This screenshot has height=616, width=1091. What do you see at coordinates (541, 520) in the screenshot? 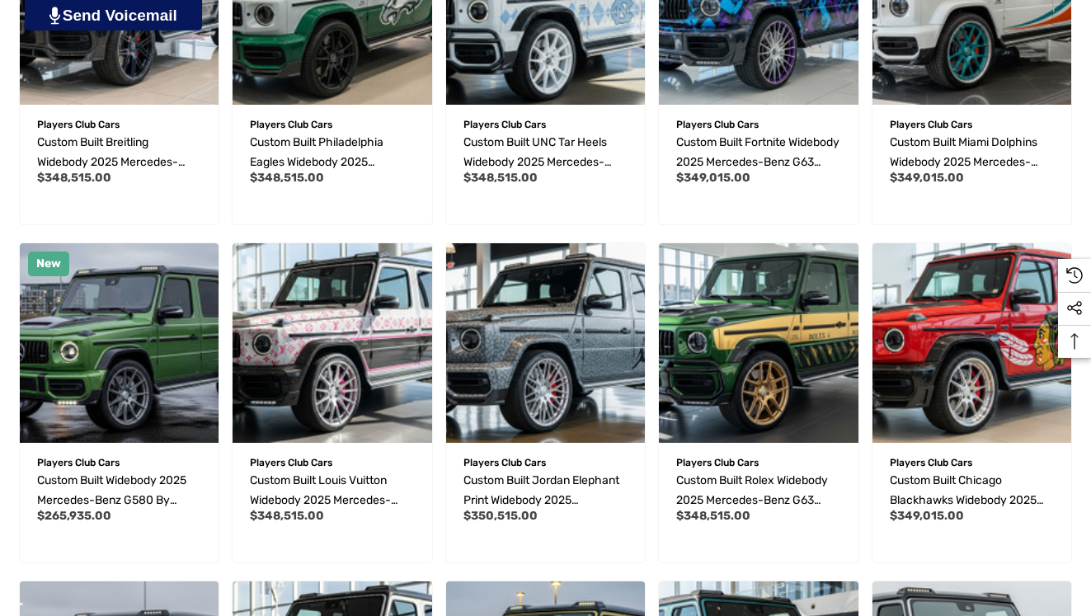
I see `span: Custom Built Jordan Elephant Print Widebody 2025 Mercedes-Benz G63 AMG by Players Club Cars | REF...` at bounding box center [541, 520].